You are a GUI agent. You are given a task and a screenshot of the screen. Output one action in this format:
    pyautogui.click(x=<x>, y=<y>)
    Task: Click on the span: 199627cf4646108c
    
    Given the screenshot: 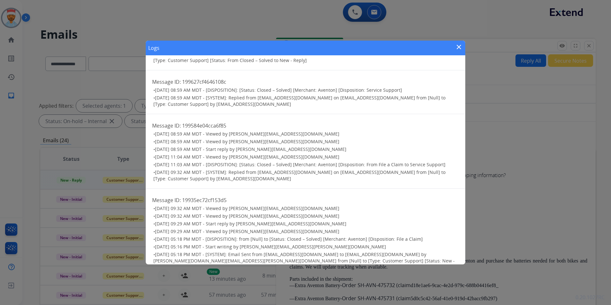 What is the action you would take?
    pyautogui.click(x=204, y=82)
    